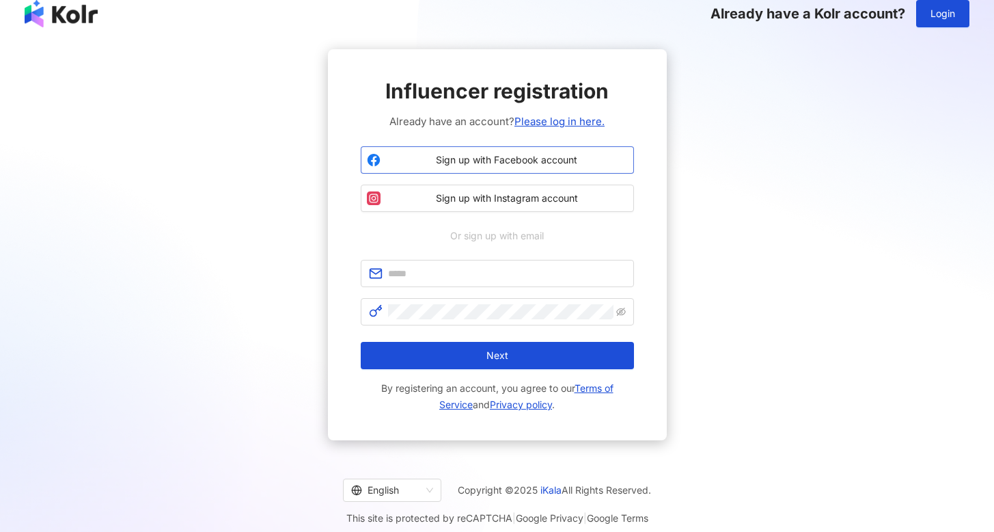 The image size is (994, 532). I want to click on div: English, so click(386, 490).